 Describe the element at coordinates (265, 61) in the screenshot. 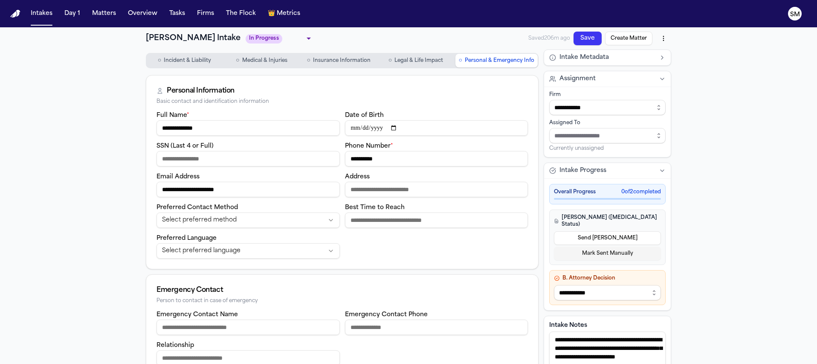

I see `span: Medical & Injuries` at that location.